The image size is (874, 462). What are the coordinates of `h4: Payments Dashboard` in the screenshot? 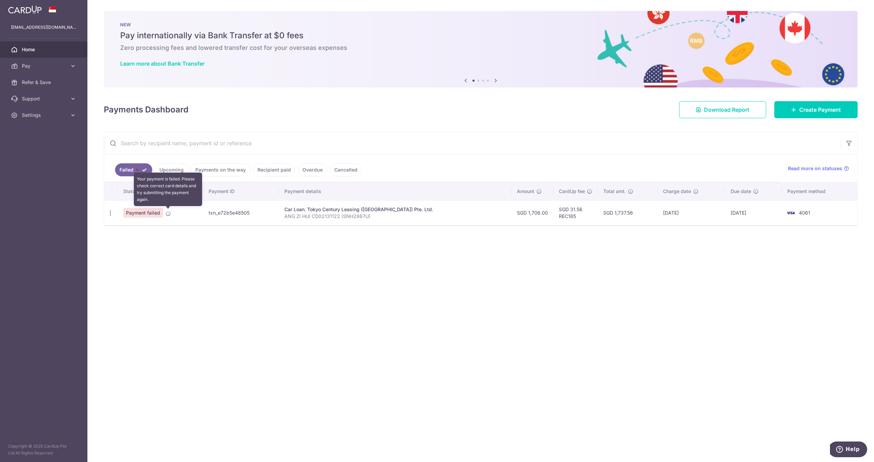 It's located at (146, 110).